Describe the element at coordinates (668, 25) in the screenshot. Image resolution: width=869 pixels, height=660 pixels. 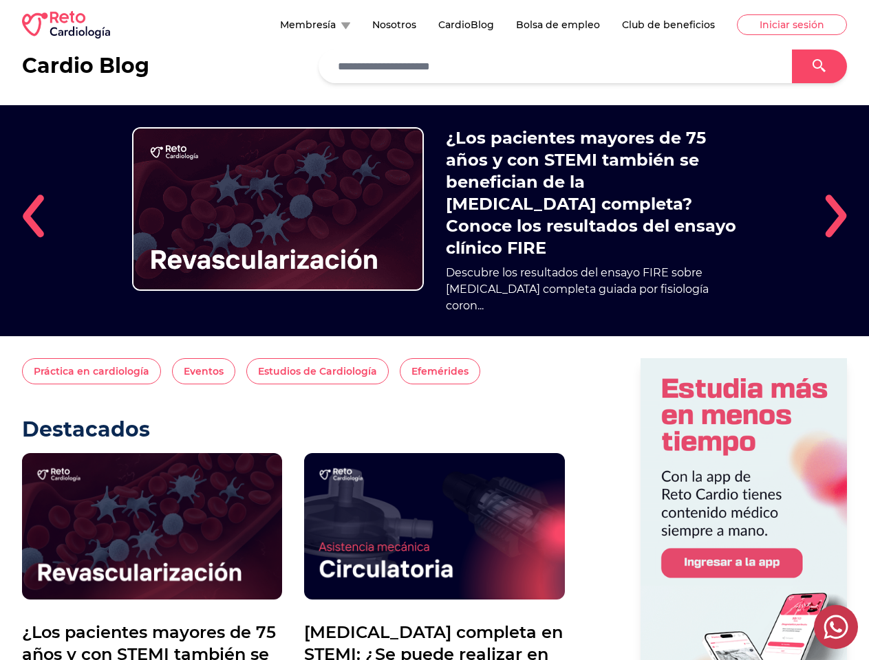
I see `button: Club de beneficios` at that location.